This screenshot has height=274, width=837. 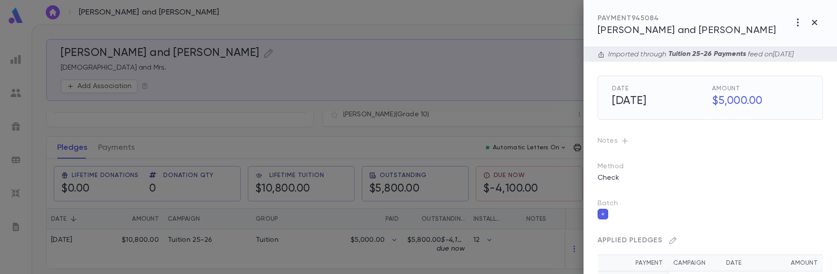 I want to click on p: Notes, so click(x=710, y=141).